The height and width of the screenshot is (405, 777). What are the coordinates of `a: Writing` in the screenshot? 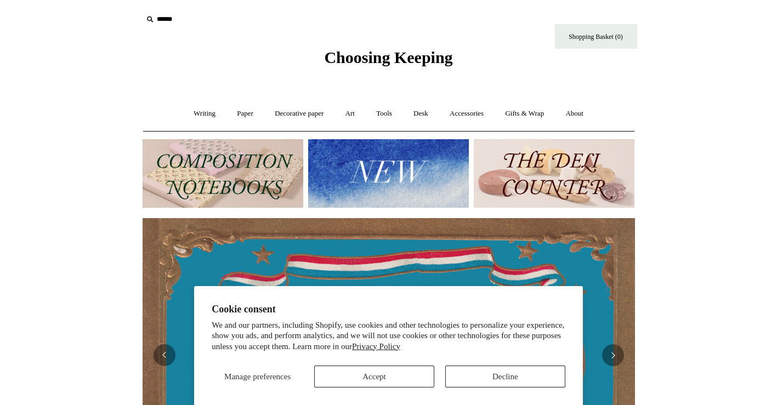 It's located at (205, 114).